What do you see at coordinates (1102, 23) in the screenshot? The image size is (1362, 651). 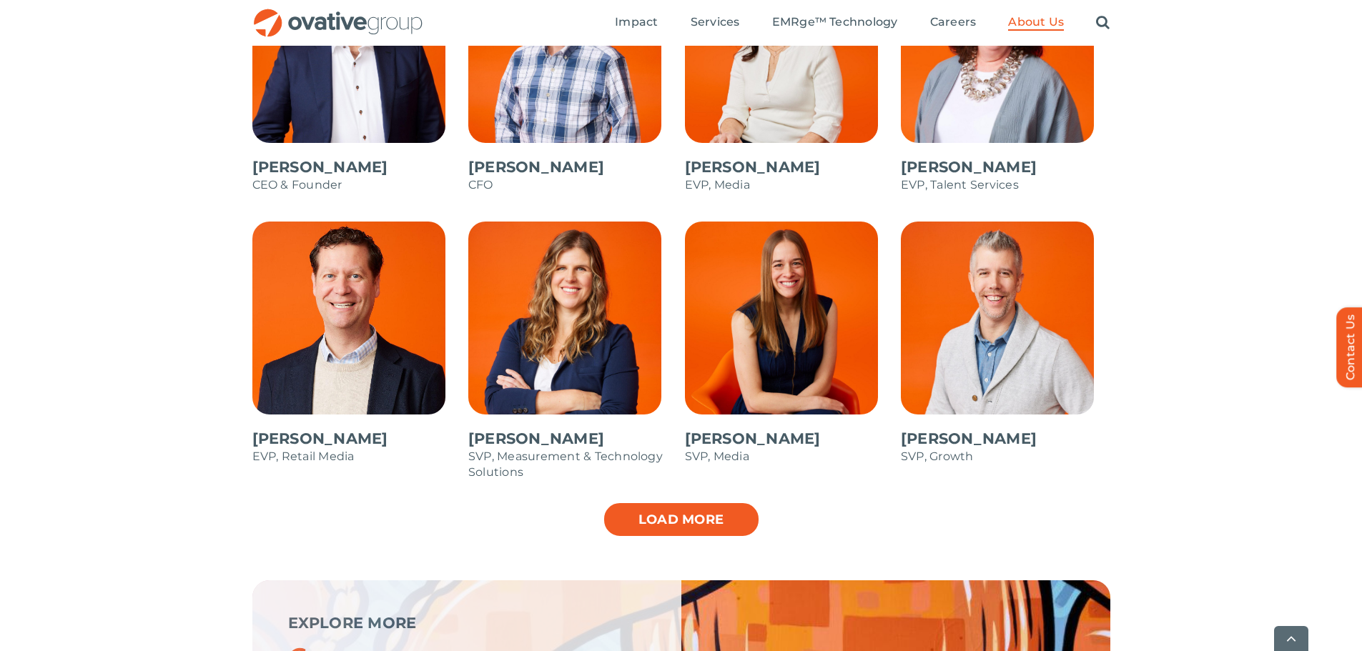 I see `a: Search` at bounding box center [1102, 23].